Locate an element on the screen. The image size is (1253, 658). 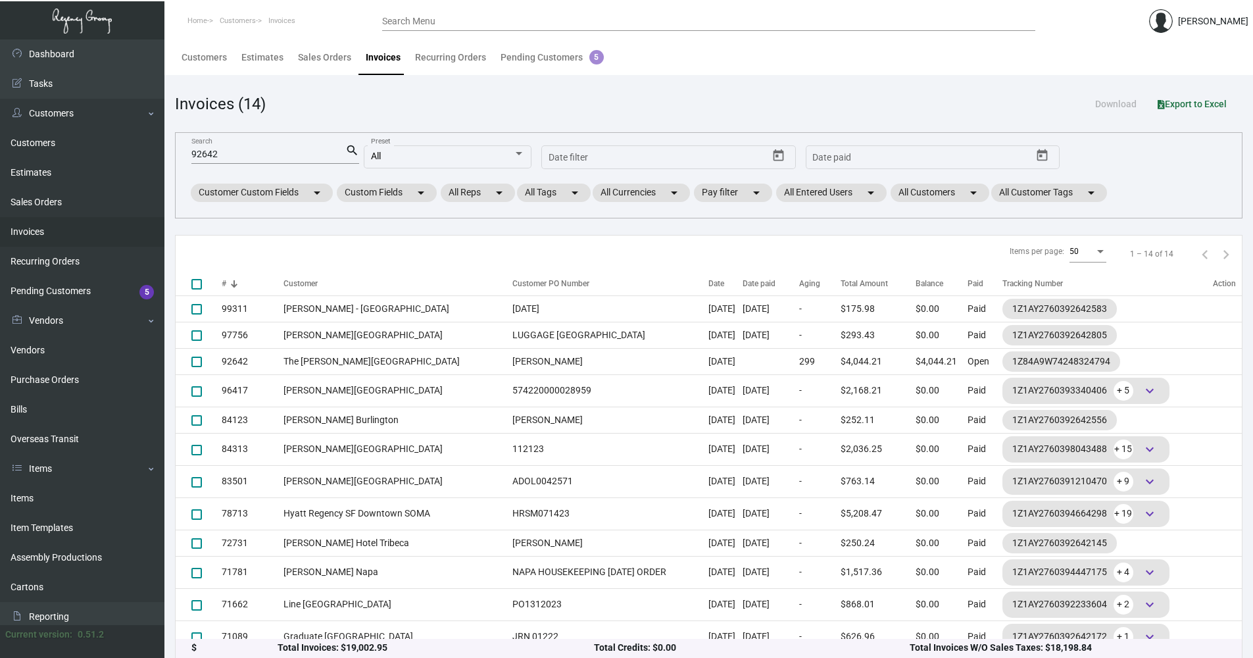
span: Customers is located at coordinates (237, 20).